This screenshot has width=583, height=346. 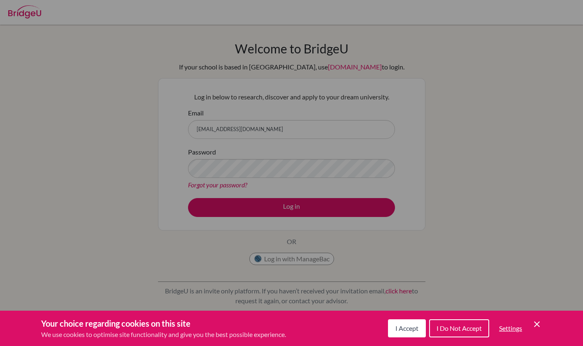 What do you see at coordinates (163, 335) in the screenshot?
I see `p: We use cookies to optimise site functionality and give you the best possible experience.` at bounding box center [163, 335].